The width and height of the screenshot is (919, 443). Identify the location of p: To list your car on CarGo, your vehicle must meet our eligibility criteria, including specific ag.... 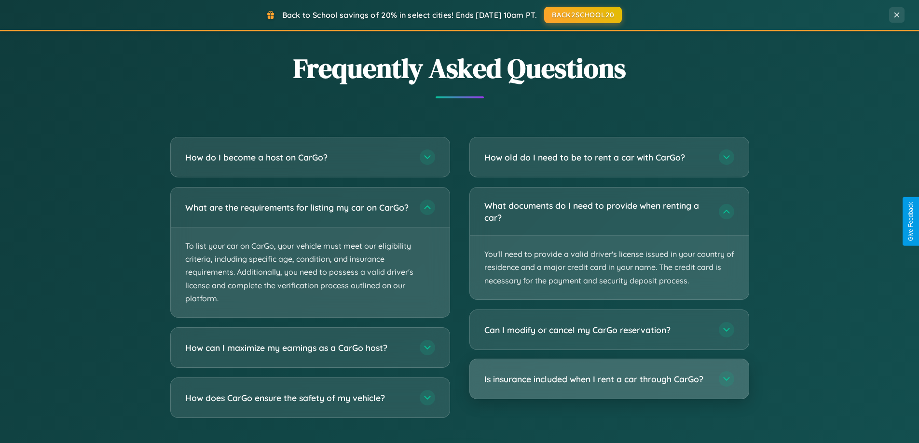
(310, 272).